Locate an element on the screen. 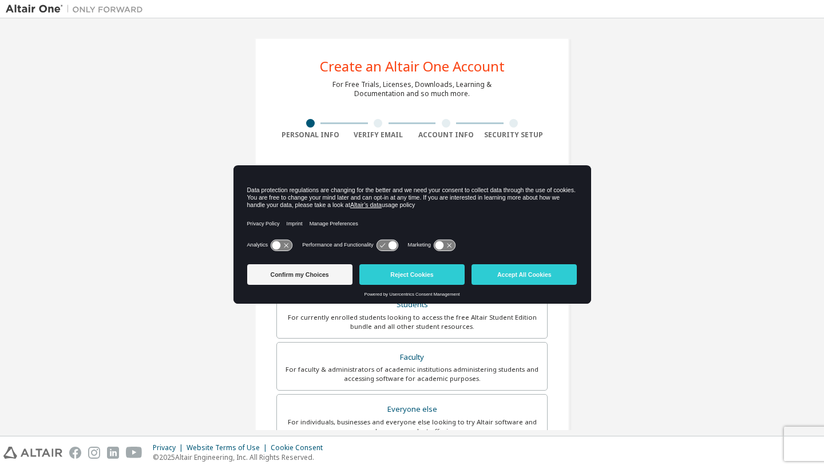 This screenshot has height=469, width=824. img: youtube.svg is located at coordinates (134, 453).